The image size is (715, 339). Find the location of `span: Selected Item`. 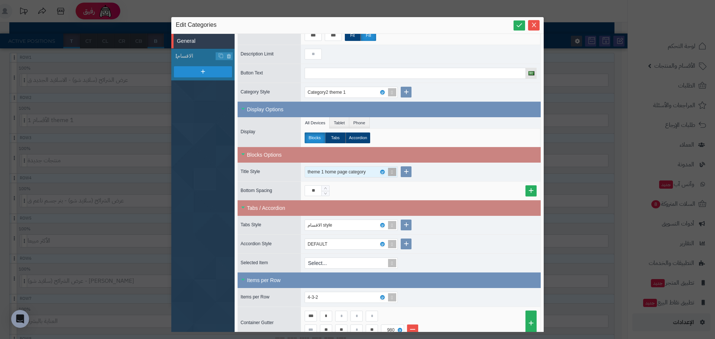

span: Selected Item is located at coordinates (254, 263).